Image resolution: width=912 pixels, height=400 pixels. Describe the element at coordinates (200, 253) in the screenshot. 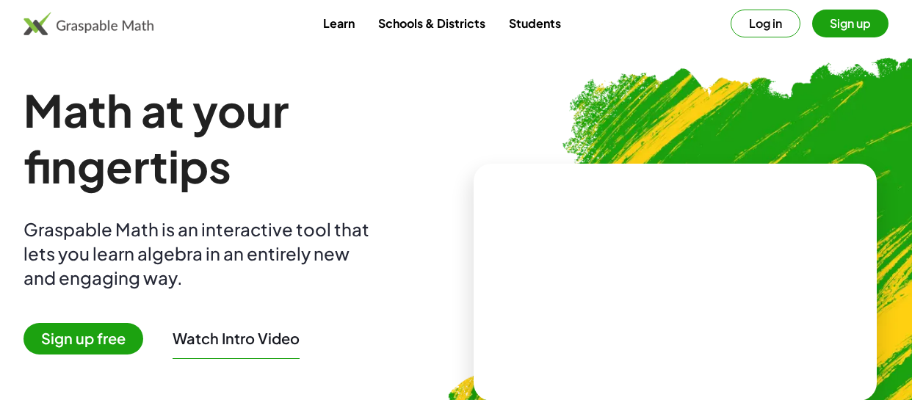

I see `div: Graspable Math is an interactive tool that lets you learn algebra in an entirely new and engaging...` at that location.